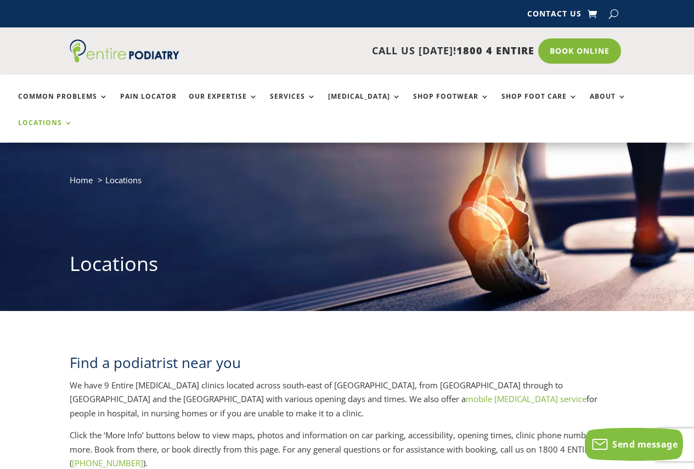 This screenshot has height=469, width=694. Describe the element at coordinates (608, 104) in the screenshot. I see `a: About` at that location.